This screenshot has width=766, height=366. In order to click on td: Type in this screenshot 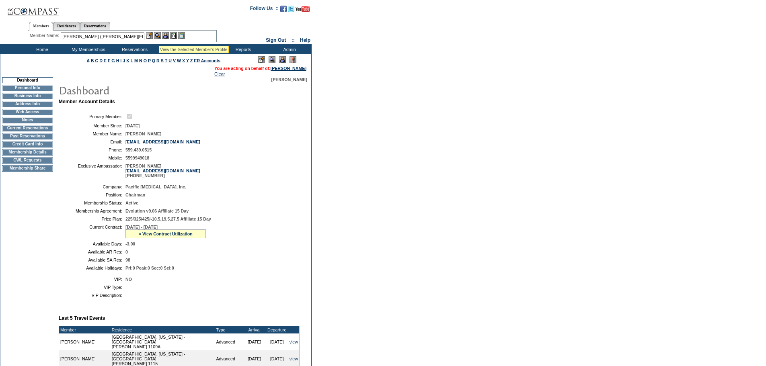, I will do `click(229, 330)`.